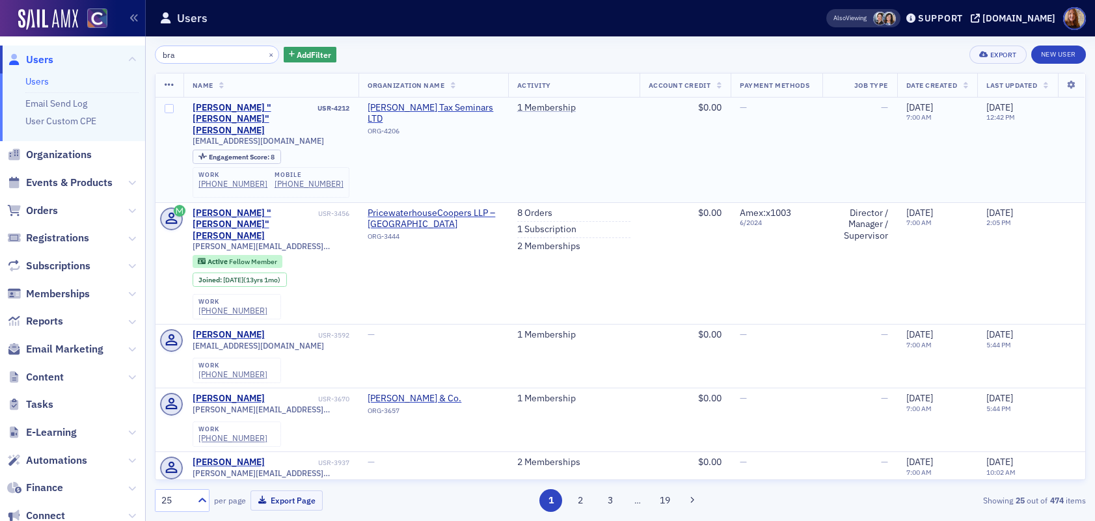 The height and width of the screenshot is (521, 1095). I want to click on a: Events & Products, so click(60, 183).